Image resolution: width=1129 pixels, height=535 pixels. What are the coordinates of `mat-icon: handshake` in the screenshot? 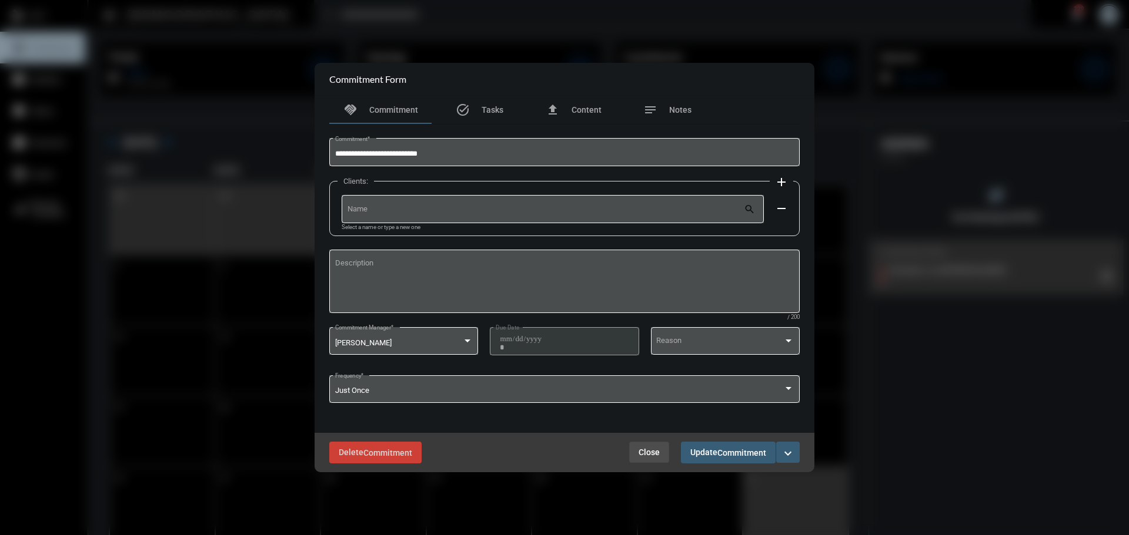 It's located at (350, 110).